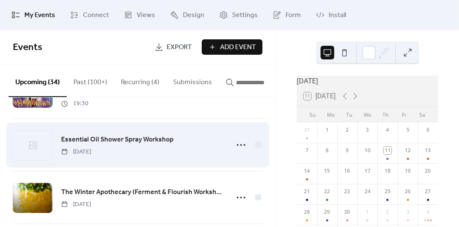  What do you see at coordinates (388, 150) in the screenshot?
I see `div: 11` at bounding box center [388, 150].